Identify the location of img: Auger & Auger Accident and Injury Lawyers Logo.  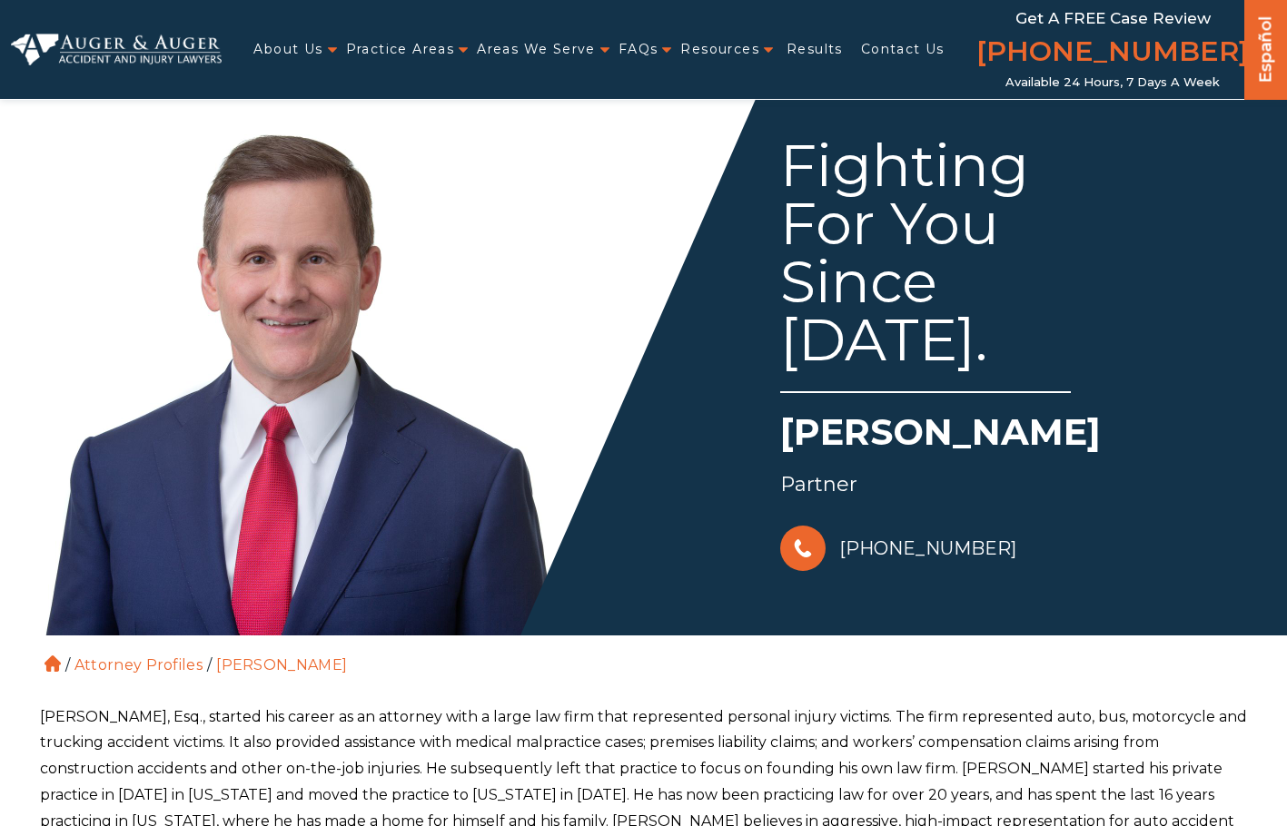
(116, 50).